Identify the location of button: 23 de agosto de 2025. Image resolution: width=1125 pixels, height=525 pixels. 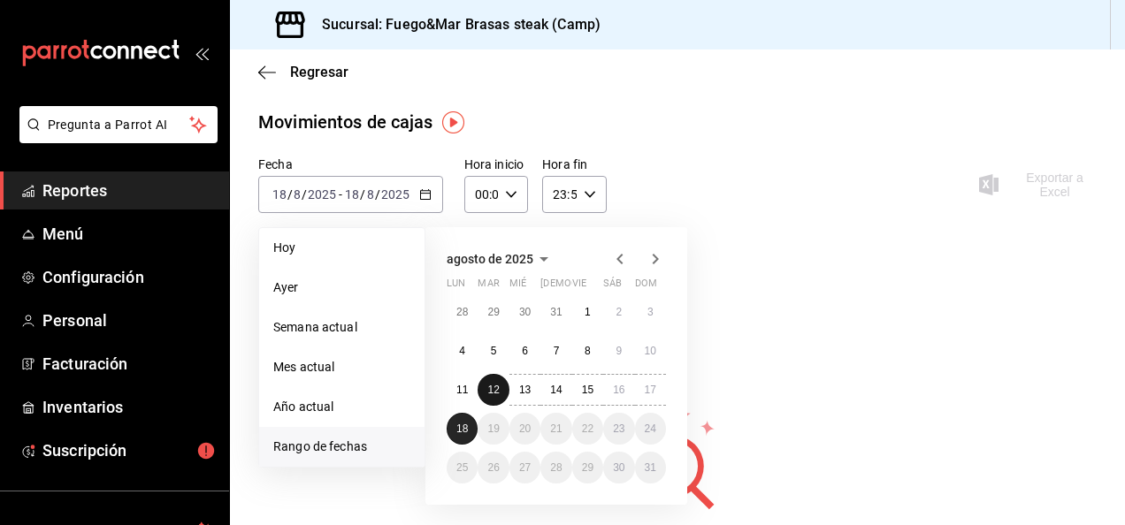
(618, 429).